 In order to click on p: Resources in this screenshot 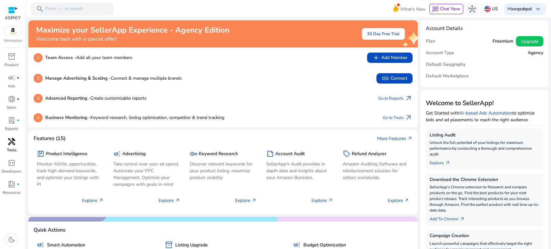, I will do `click(12, 193)`.